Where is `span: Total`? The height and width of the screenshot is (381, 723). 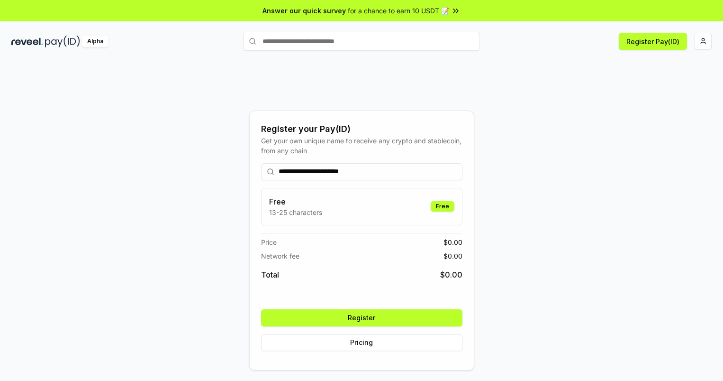 span: Total is located at coordinates (270, 274).